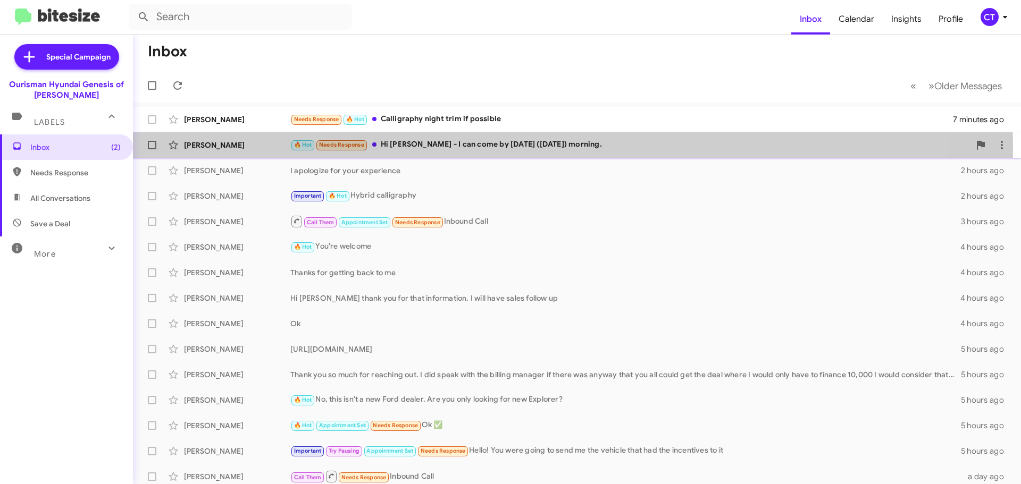 This screenshot has width=1021, height=484. Describe the element at coordinates (66, 57) in the screenshot. I see `a: Special Campaign` at that location.